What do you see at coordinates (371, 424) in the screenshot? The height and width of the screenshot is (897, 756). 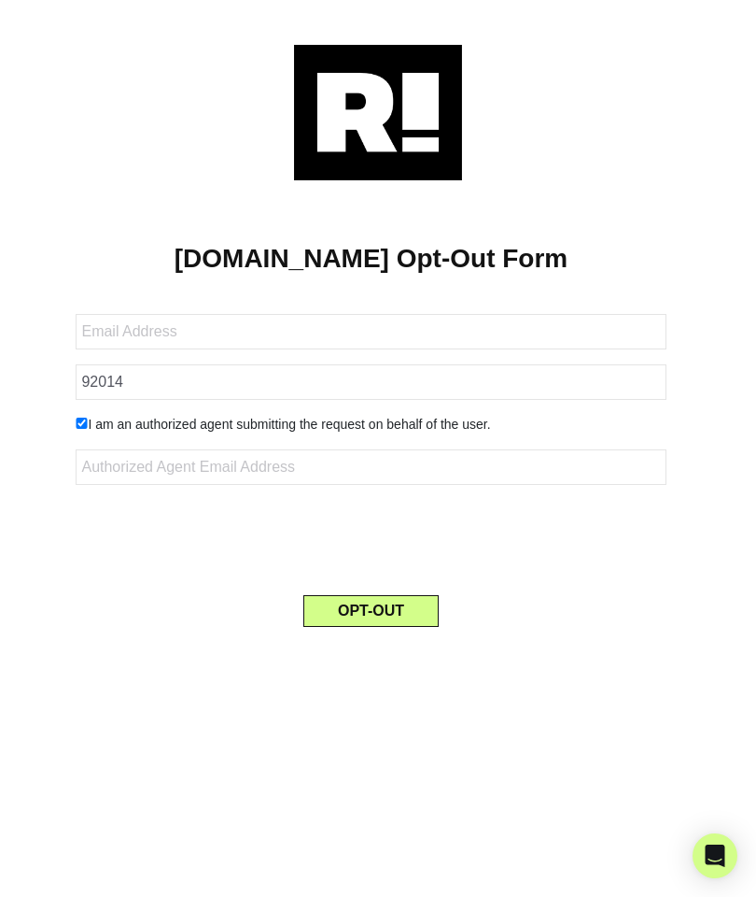 I see `div: I am an authorized agent submitting the request on behalf of the user.` at bounding box center [371, 424].